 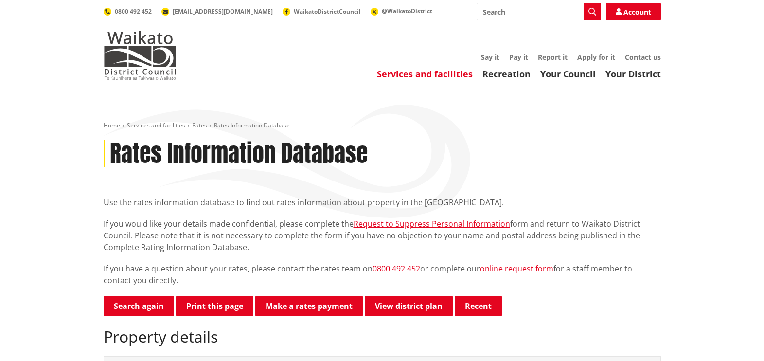 What do you see at coordinates (382, 336) in the screenshot?
I see `h2: Property details` at bounding box center [382, 336].